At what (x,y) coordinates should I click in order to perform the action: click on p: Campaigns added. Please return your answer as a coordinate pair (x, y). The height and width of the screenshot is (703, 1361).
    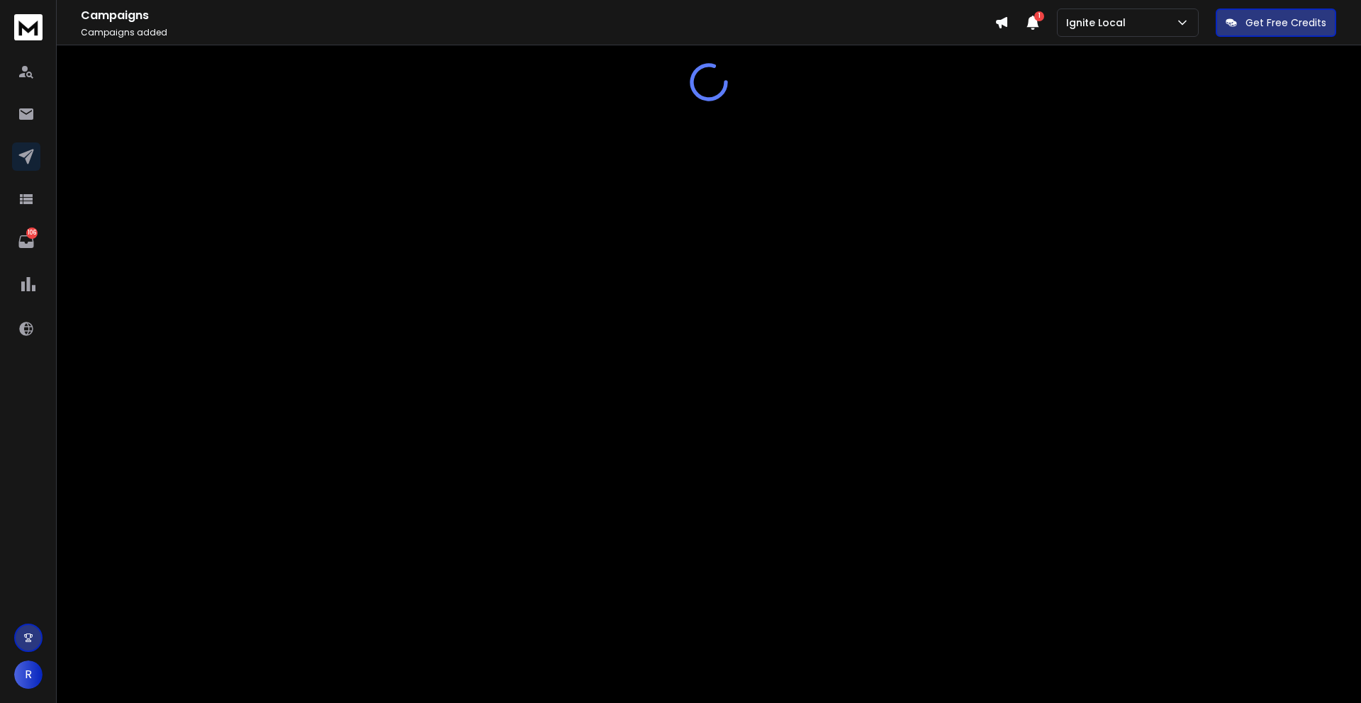
    Looking at the image, I should click on (537, 33).